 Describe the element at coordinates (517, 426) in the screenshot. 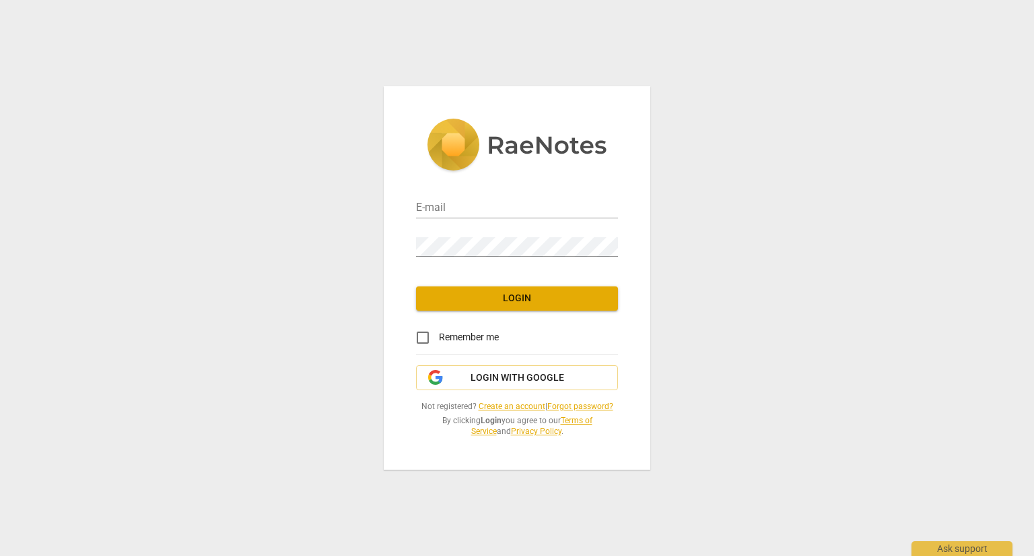

I see `span: By clicking you agree to our and .` at that location.